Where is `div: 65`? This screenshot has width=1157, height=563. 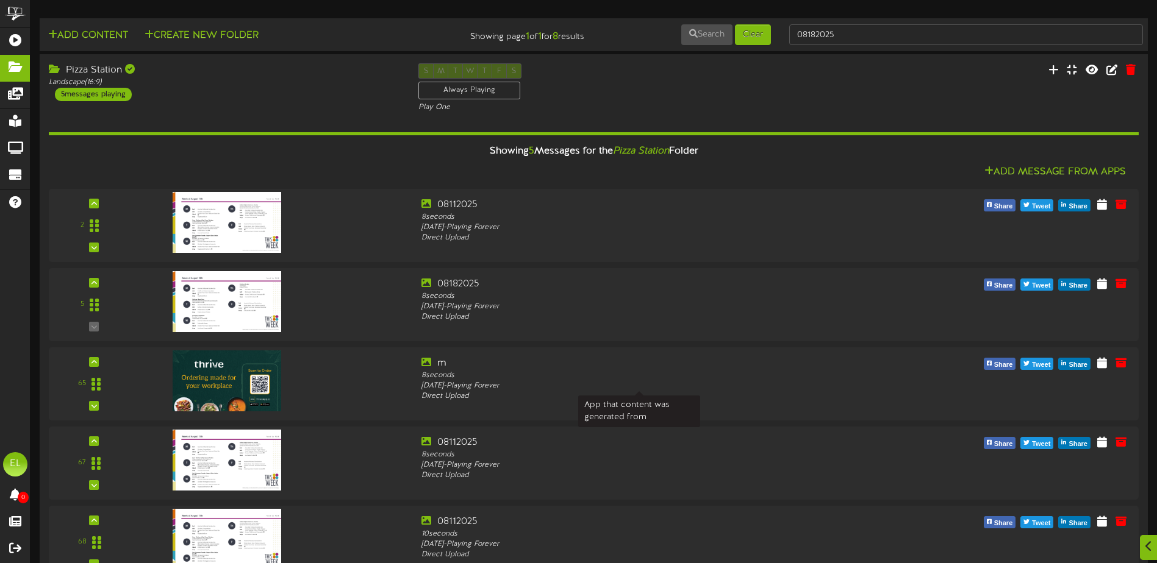 div: 65 is located at coordinates (82, 383).